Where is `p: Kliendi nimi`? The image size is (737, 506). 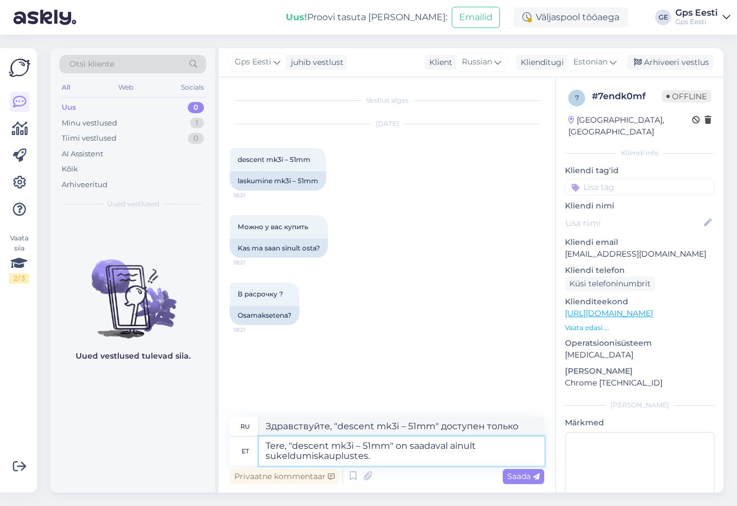
p: Kliendi nimi is located at coordinates (639, 206).